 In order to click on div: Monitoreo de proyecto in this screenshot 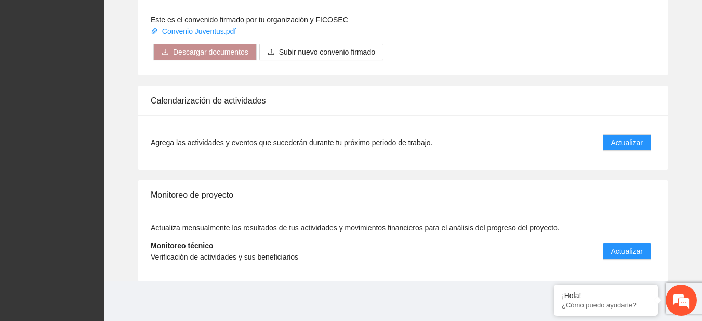, I will do `click(403, 194)`.